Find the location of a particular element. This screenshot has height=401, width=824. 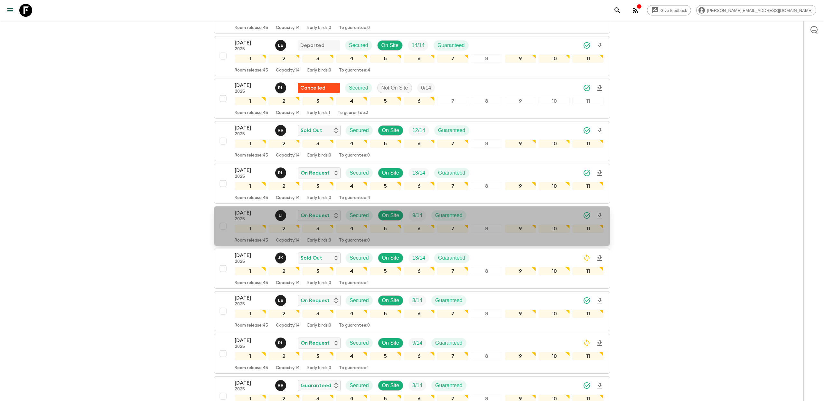

p: 13 / 14 is located at coordinates (419, 258).